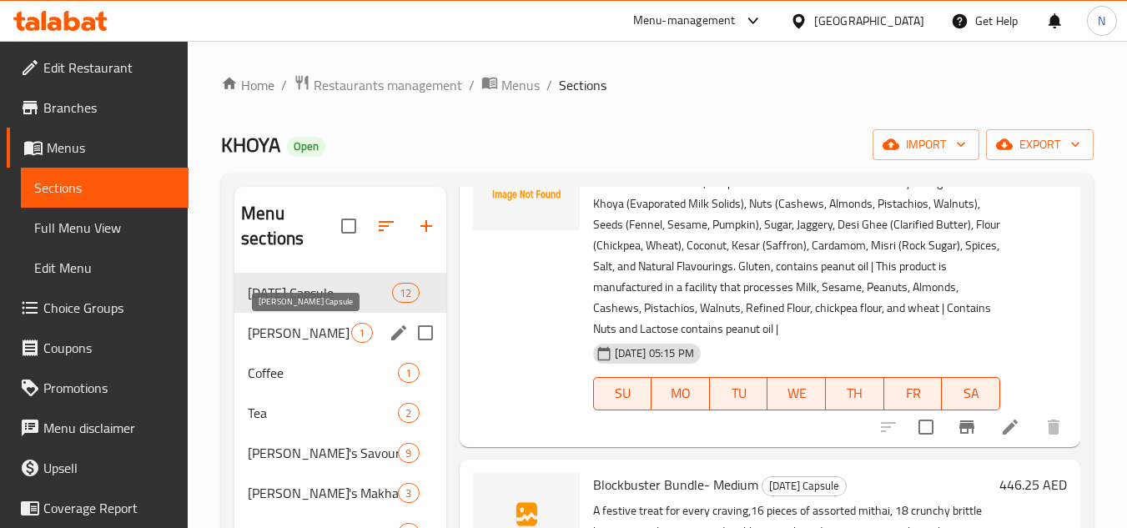 The height and width of the screenshot is (528, 1127). I want to click on span: SA, so click(971, 393).